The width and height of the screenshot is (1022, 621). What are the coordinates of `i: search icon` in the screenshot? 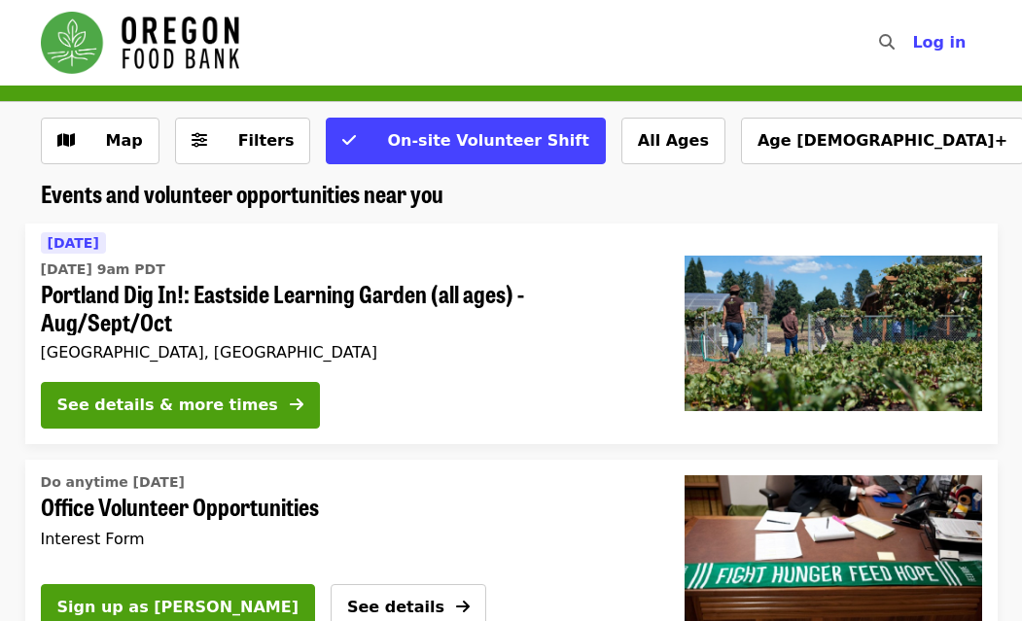 It's located at (886, 42).